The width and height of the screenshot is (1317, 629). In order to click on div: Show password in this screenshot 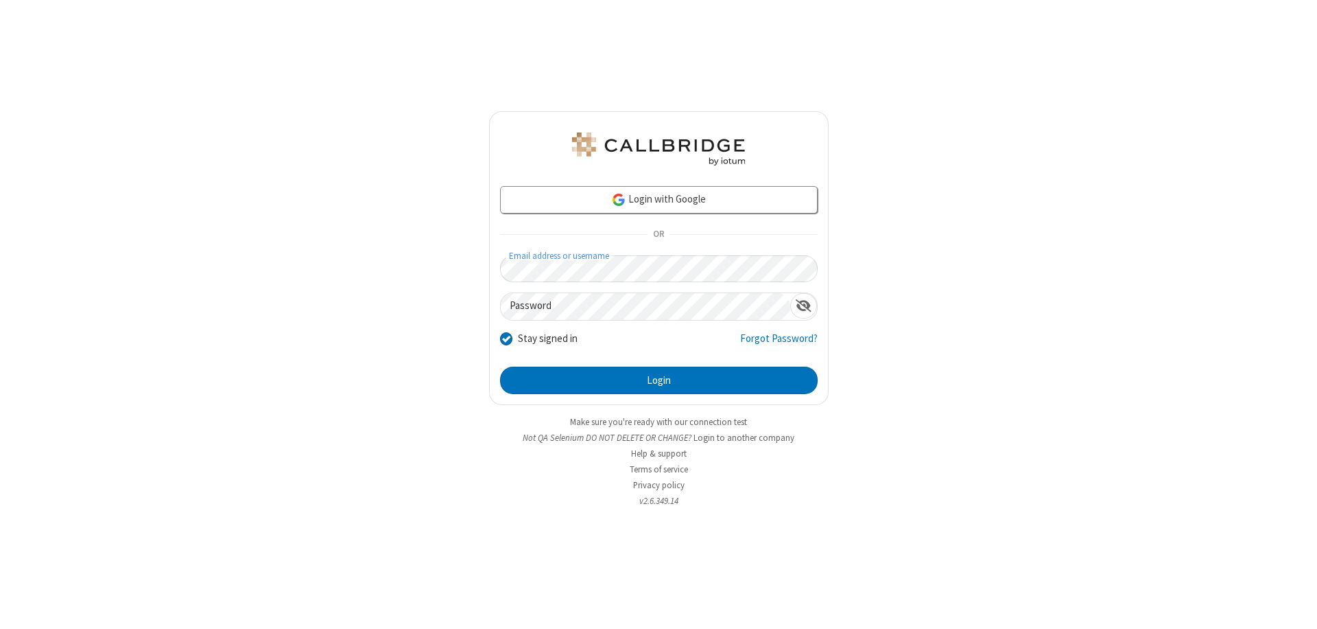, I will do `click(803, 305)`.